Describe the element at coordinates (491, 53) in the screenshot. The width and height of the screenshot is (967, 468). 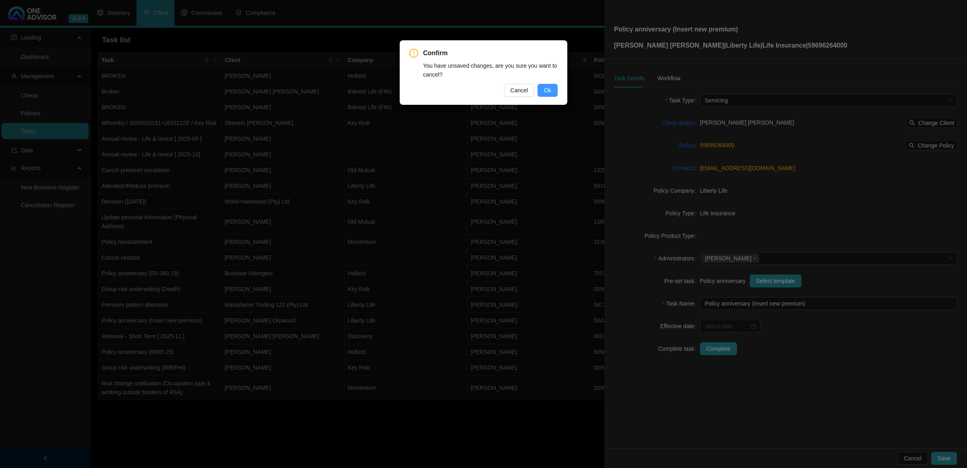
I see `span: Confirm` at that location.